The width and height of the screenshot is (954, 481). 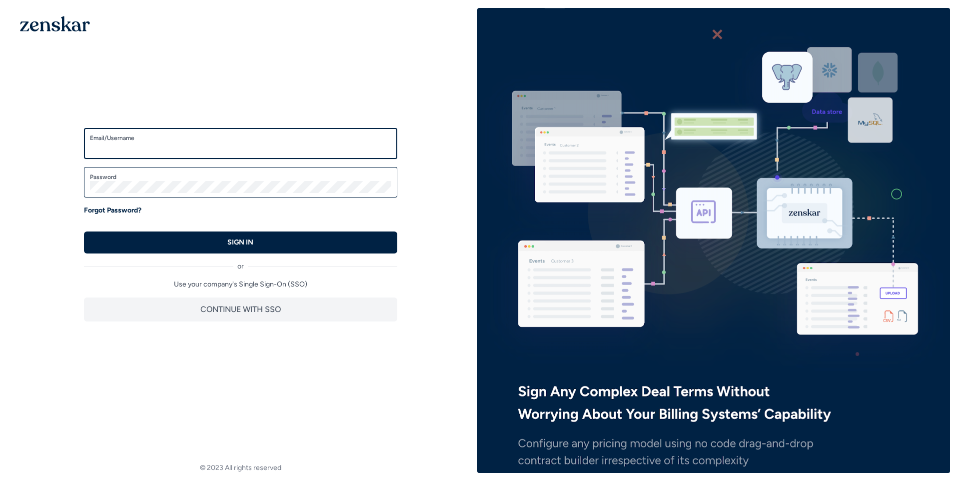 What do you see at coordinates (240, 262) in the screenshot?
I see `div: or` at bounding box center [240, 262].